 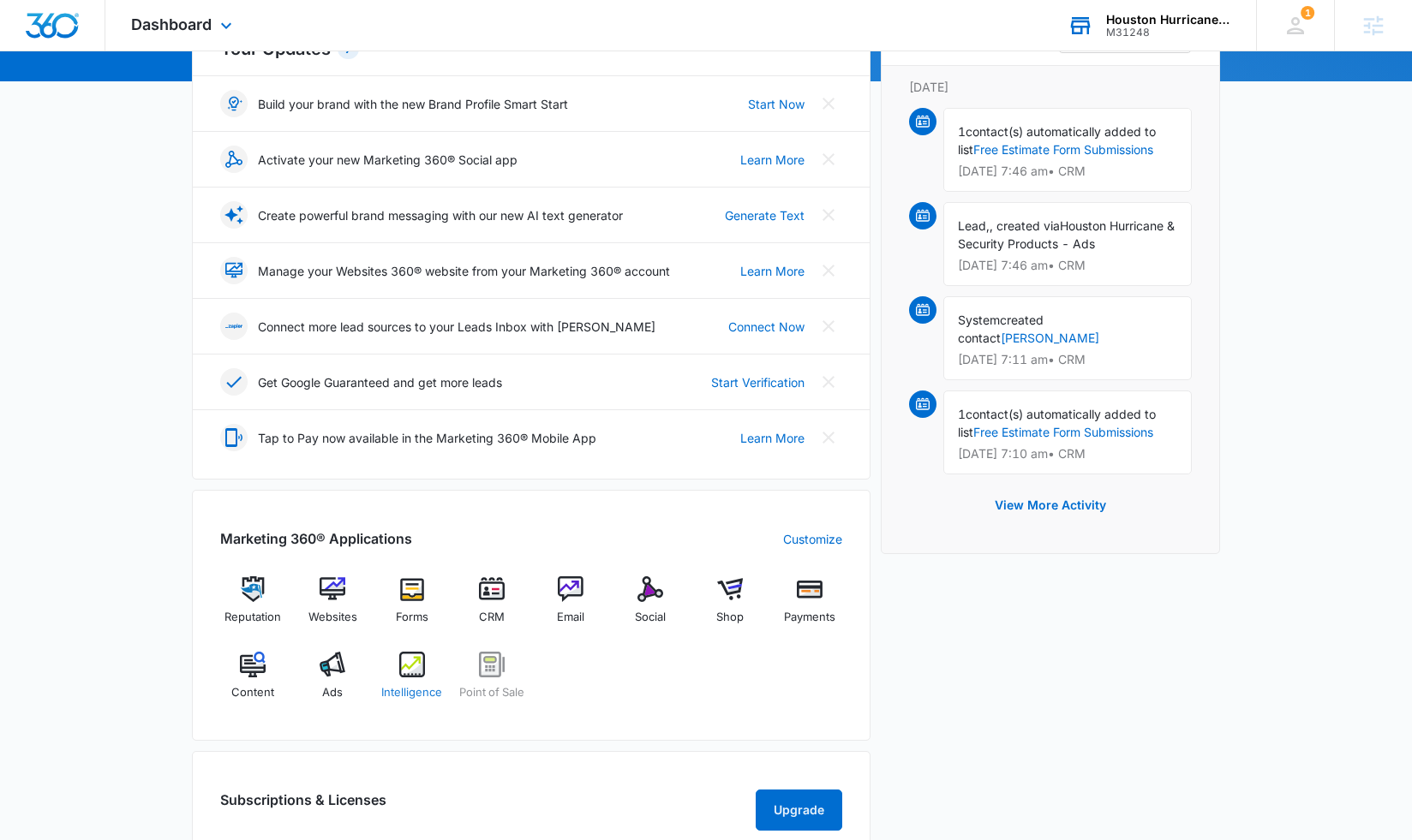 What do you see at coordinates (316, 538) in the screenshot?
I see `h2: Marketing 360® Applications` at bounding box center [316, 538].